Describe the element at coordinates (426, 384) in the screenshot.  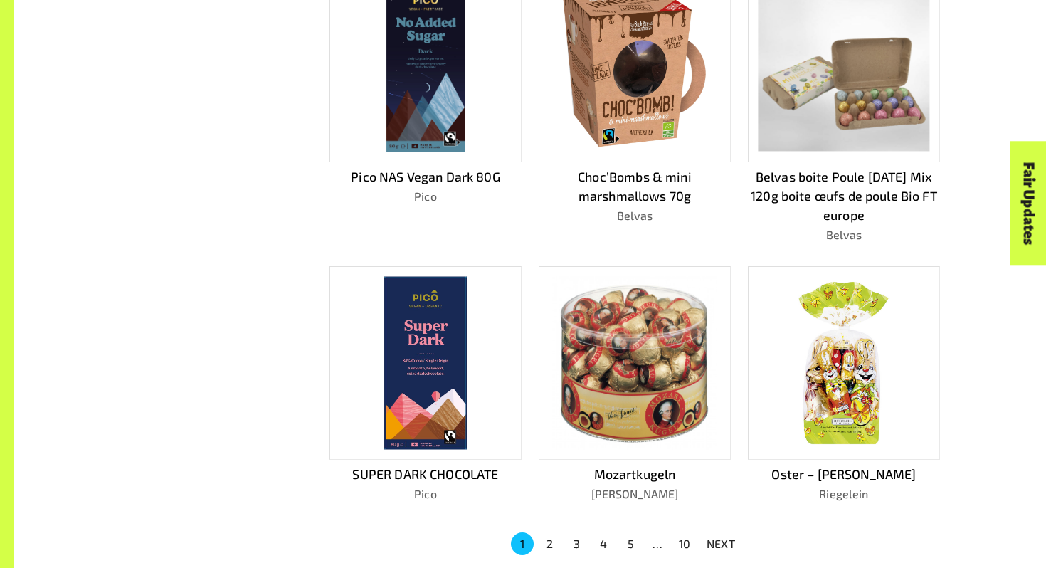
I see `a: SUPER DARK CHOCOLATEPico` at that location.